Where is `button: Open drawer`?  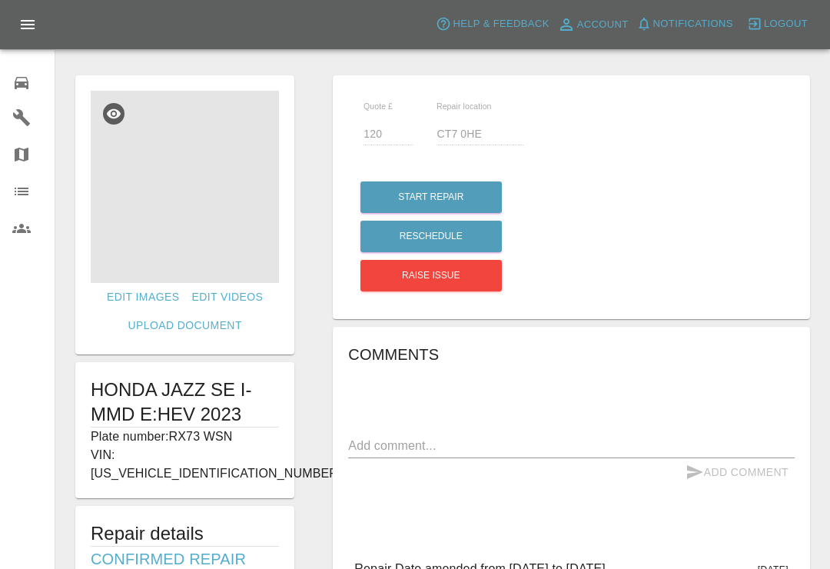
button: Open drawer is located at coordinates (28, 25).